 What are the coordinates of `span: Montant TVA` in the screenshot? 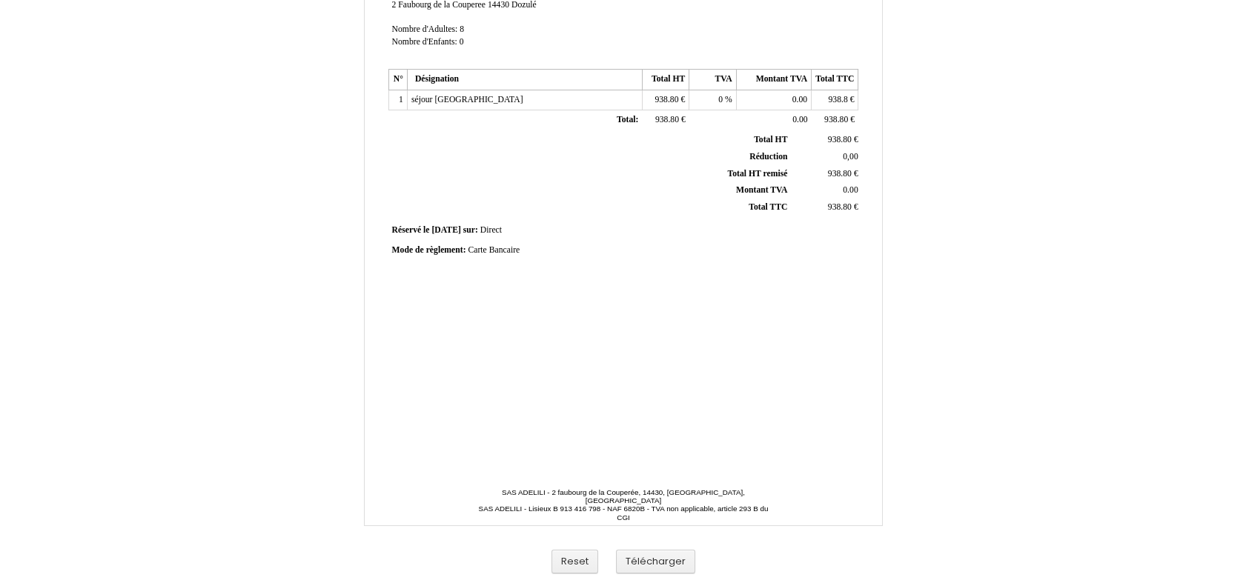 It's located at (761, 190).